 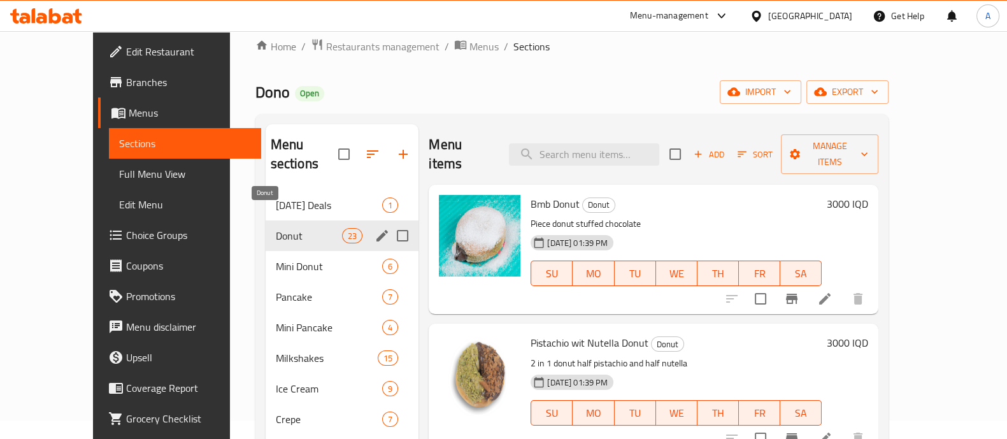 What do you see at coordinates (188, 52) in the screenshot?
I see `span: Edit Restaurant` at bounding box center [188, 52].